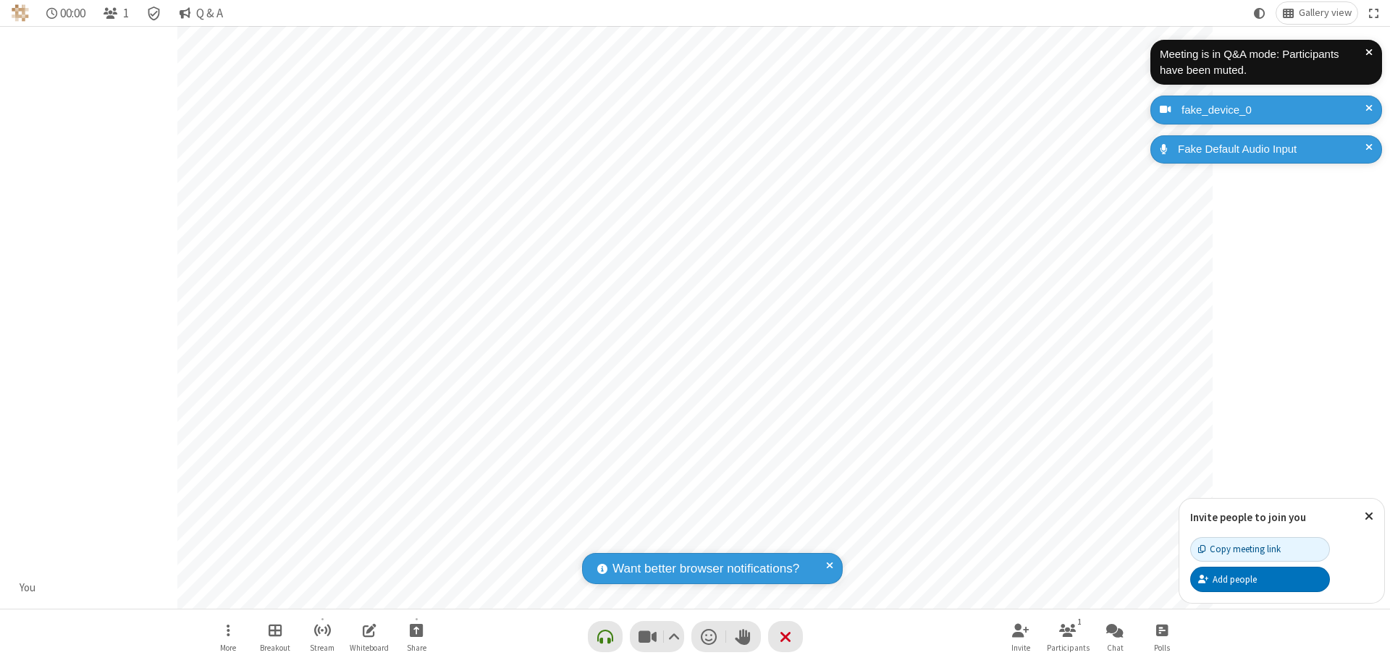 The image size is (1390, 663). I want to click on button: Using system theme, so click(1260, 13).